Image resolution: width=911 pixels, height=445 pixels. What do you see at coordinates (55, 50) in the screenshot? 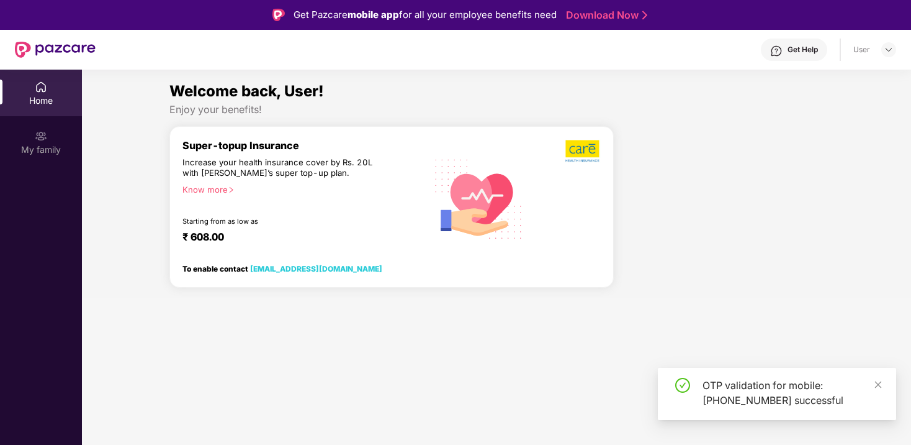
I see `img: New Pazcare Logo` at bounding box center [55, 50].